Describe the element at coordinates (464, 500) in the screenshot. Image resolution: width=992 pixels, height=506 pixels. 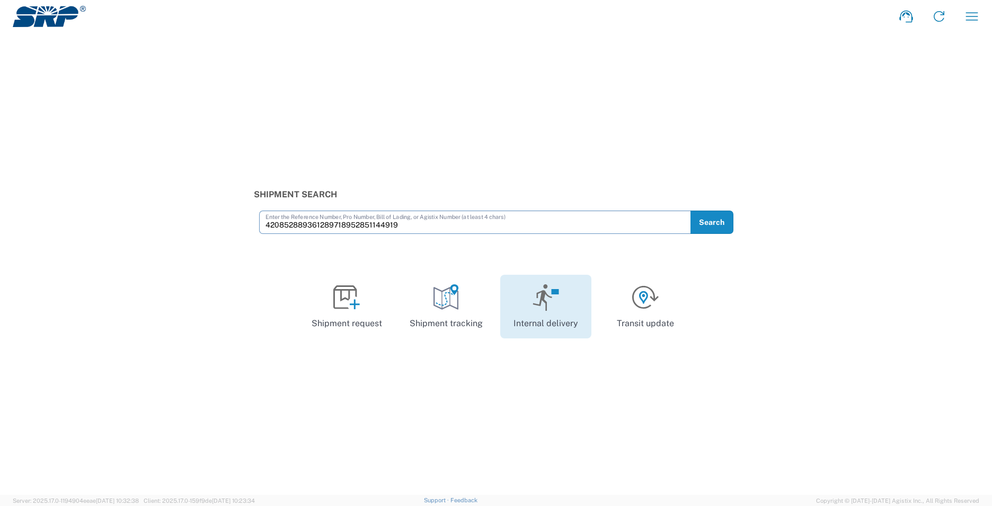
I see `a: Feedback` at that location.